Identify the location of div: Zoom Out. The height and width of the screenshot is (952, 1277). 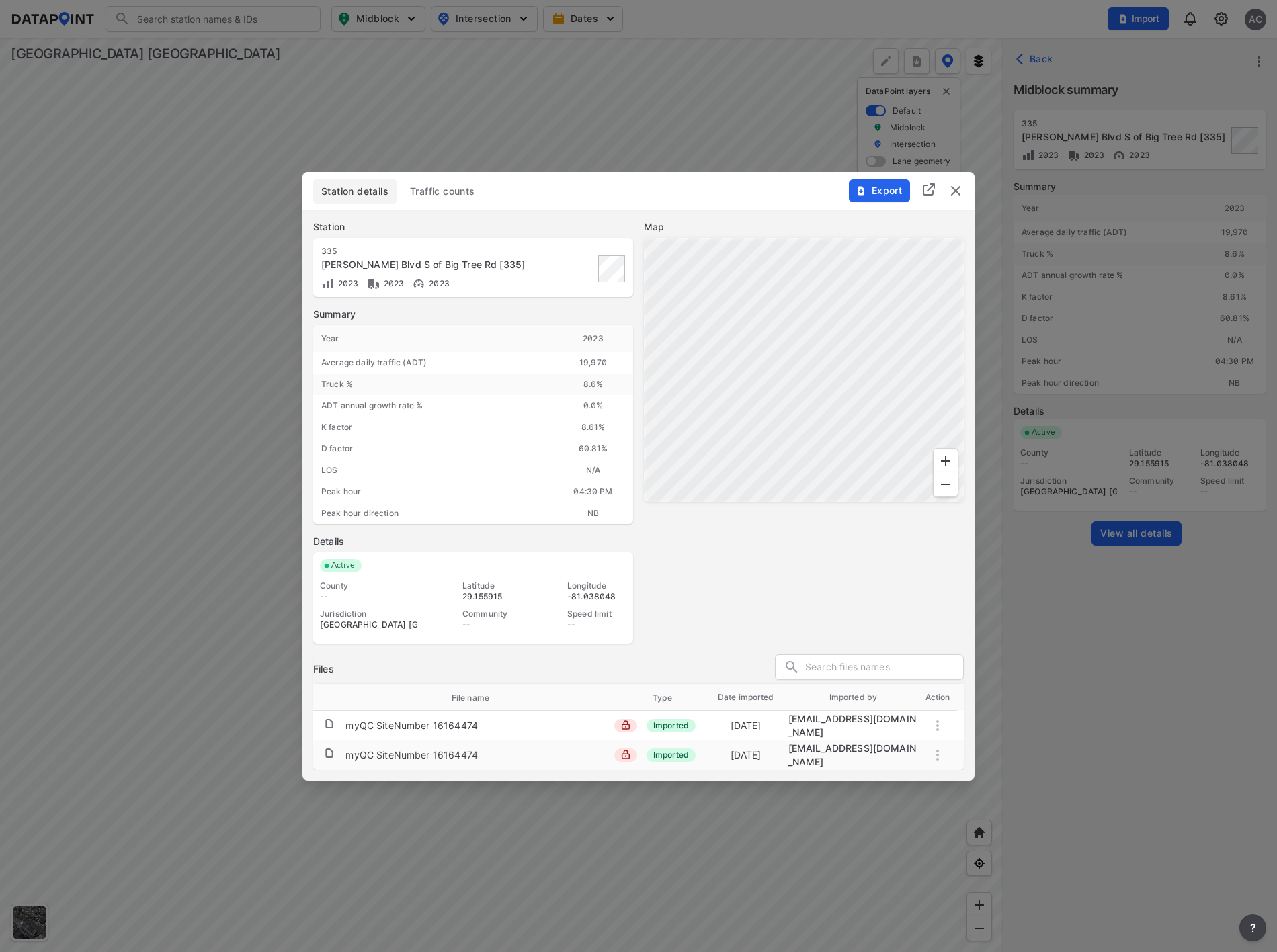
(945, 485).